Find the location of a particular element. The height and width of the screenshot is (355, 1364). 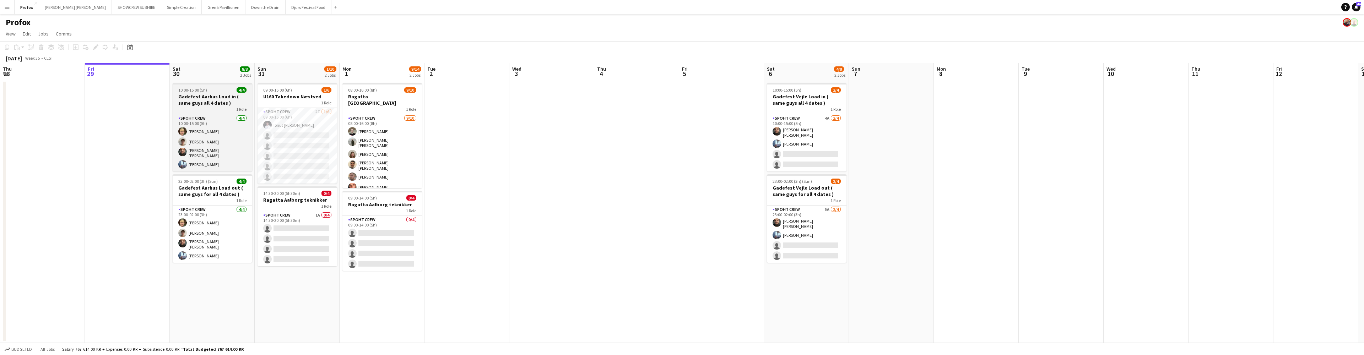

h3: Gadefest Vejle Load out ( same guys for all 4 dates ) is located at coordinates (807, 191).